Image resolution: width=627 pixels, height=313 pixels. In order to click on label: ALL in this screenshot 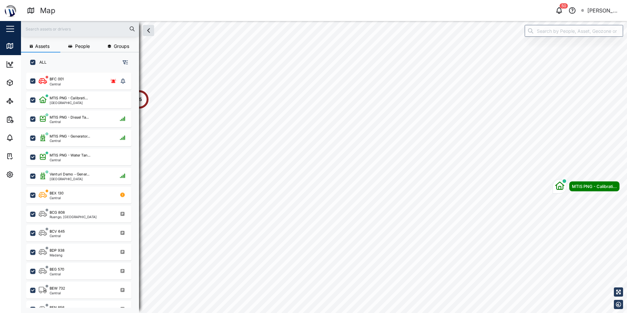, I will do `click(41, 62)`.